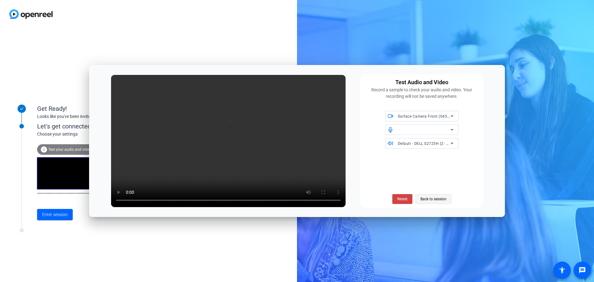  Describe the element at coordinates (422, 93) in the screenshot. I see `div: Record a sample to check your audio and video. Your recording will not be saved anywhere.` at that location.